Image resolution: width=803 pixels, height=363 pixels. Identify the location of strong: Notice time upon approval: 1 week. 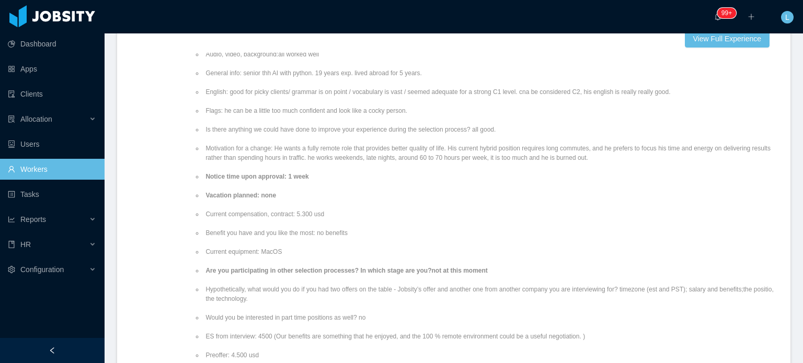
(257, 177).